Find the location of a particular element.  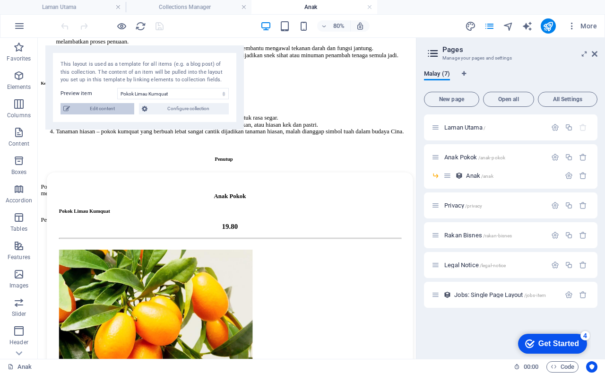

span: /privacy is located at coordinates (474, 206).